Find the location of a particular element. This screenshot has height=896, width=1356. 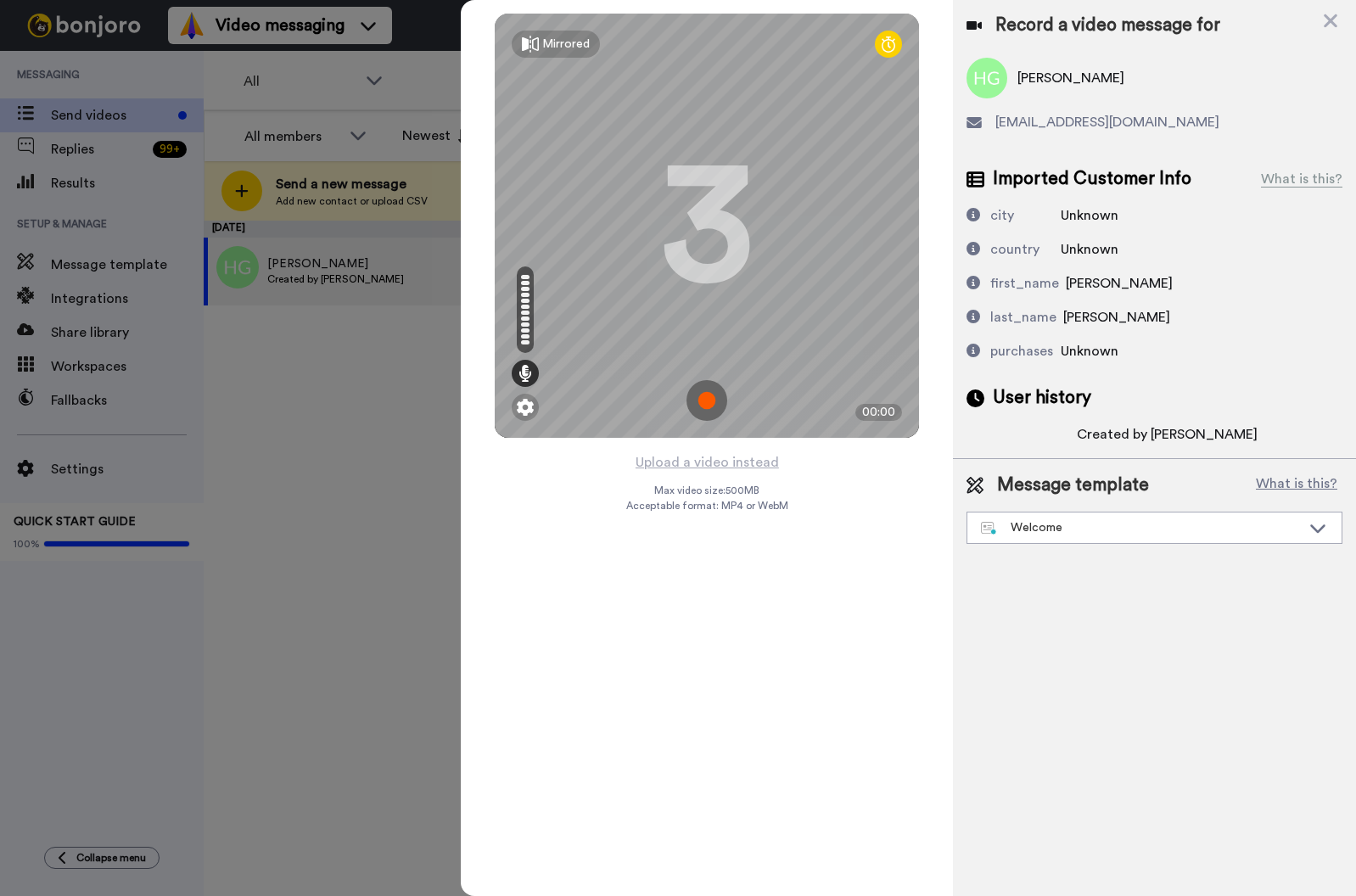

div: purchases is located at coordinates (1022, 352).